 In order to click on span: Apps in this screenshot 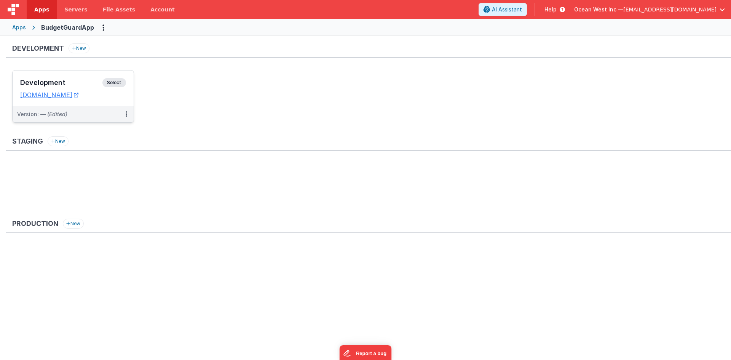, I will do `click(42, 10)`.